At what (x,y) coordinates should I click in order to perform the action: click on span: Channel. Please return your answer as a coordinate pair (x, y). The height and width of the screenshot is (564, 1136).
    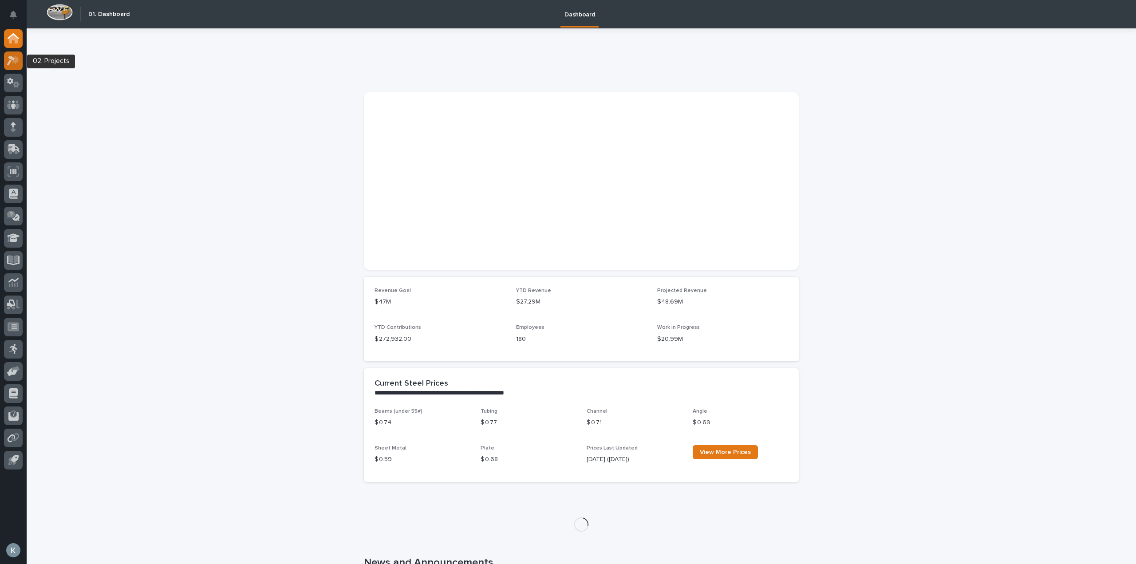
    Looking at the image, I should click on (597, 411).